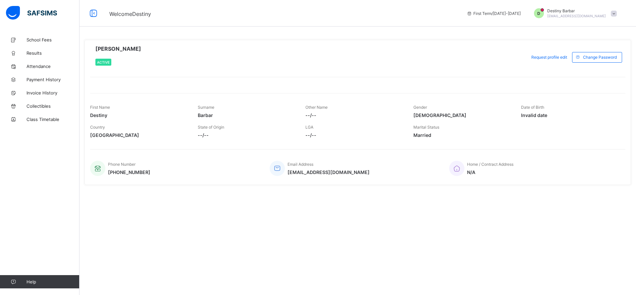 The height and width of the screenshot is (295, 636). I want to click on span: Active, so click(103, 62).